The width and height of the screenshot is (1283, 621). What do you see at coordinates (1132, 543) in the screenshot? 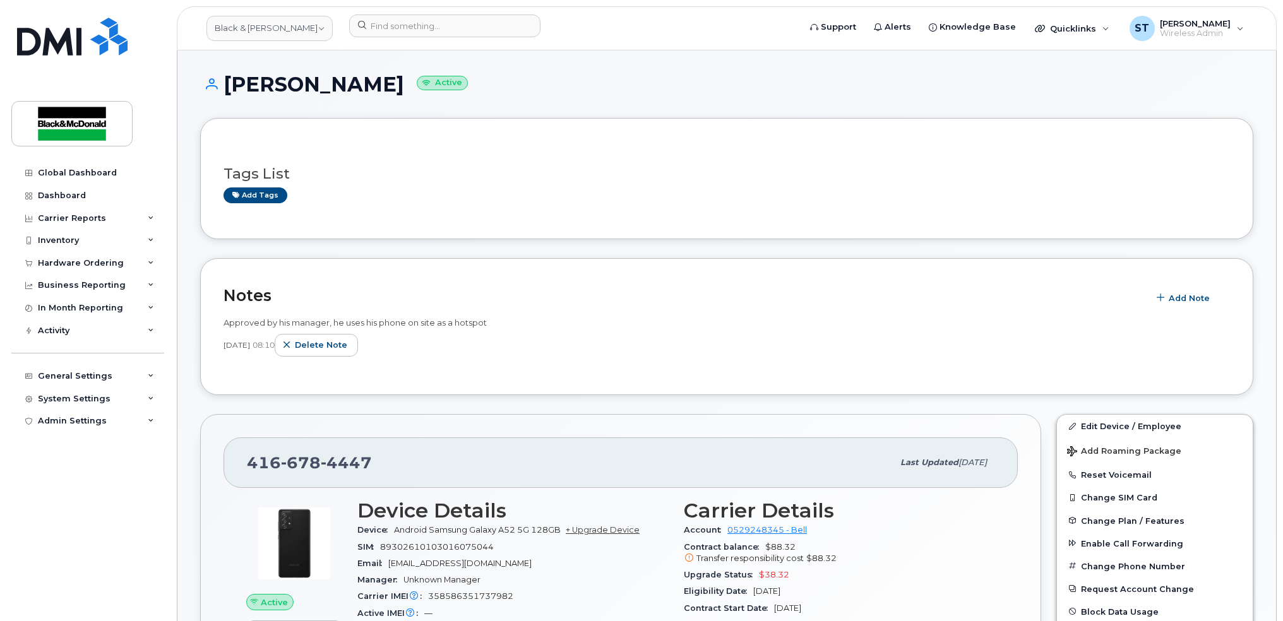
I see `span: Enable Call Forwarding` at bounding box center [1132, 543].